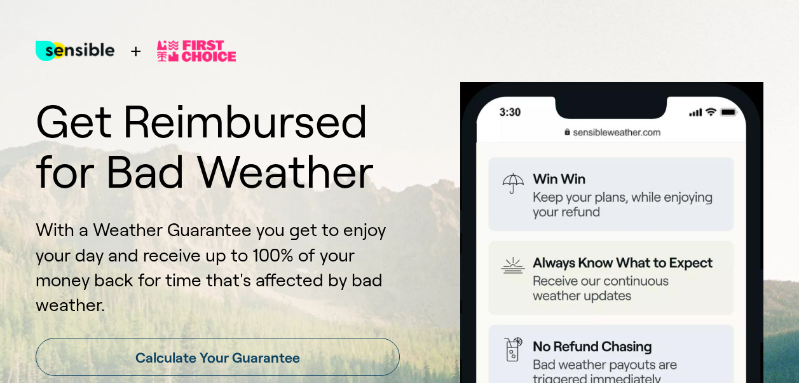 The height and width of the screenshot is (383, 799). Describe the element at coordinates (75, 51) in the screenshot. I see `img: test for bg` at that location.